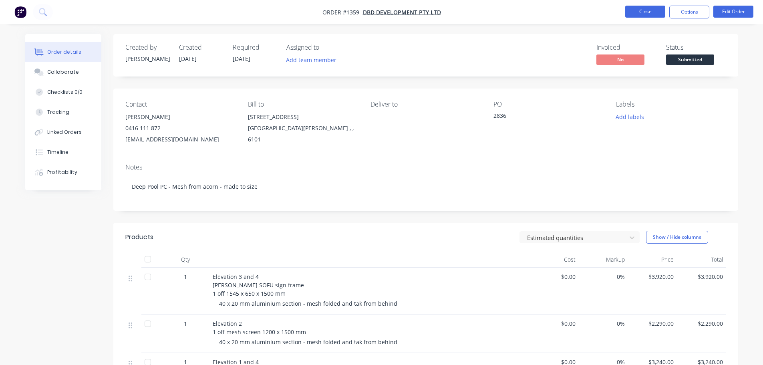 The height and width of the screenshot is (365, 763). Describe the element at coordinates (426, 167) in the screenshot. I see `div: Notes` at that location.